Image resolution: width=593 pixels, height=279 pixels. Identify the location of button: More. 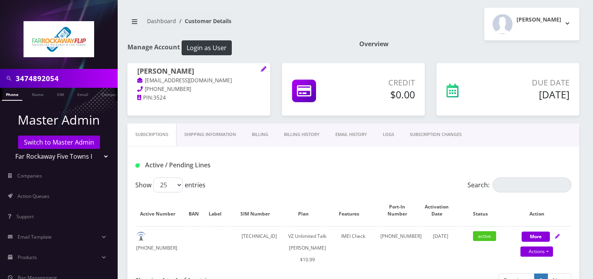
(536, 237).